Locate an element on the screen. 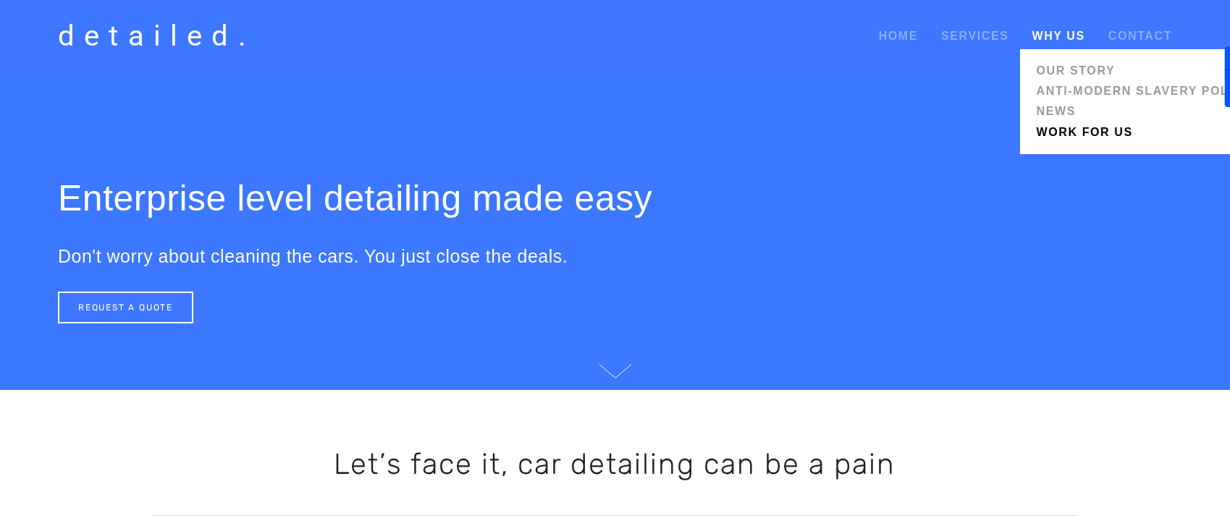 This screenshot has width=1230, height=518. h2: Let’s face it, car detailing can be a pain is located at coordinates (615, 465).